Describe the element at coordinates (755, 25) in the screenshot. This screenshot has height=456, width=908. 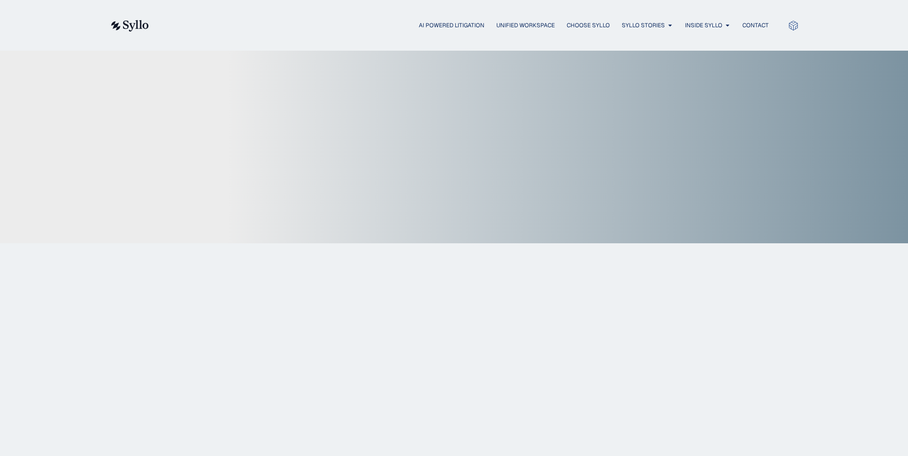
I see `a: Contact` at that location.